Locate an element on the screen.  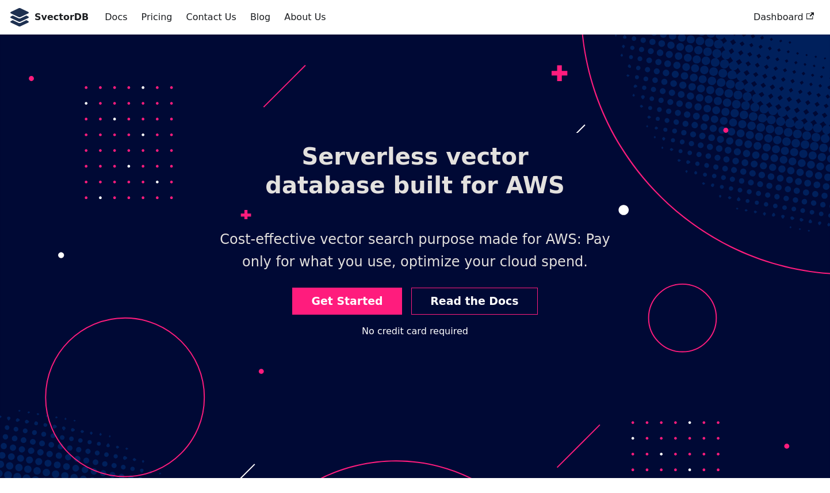
a: About Us is located at coordinates (305, 17).